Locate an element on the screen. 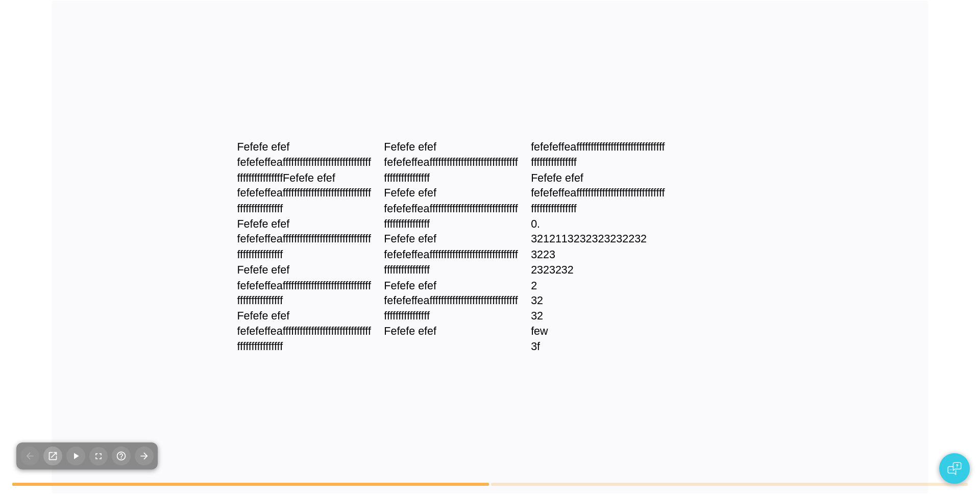 The width and height of the screenshot is (980, 494). button: Presenter View is located at coordinates (53, 456).